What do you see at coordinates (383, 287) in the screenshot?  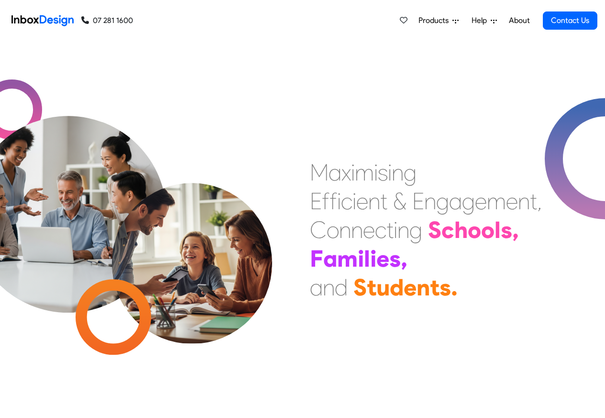 I see `div: u` at bounding box center [383, 287].